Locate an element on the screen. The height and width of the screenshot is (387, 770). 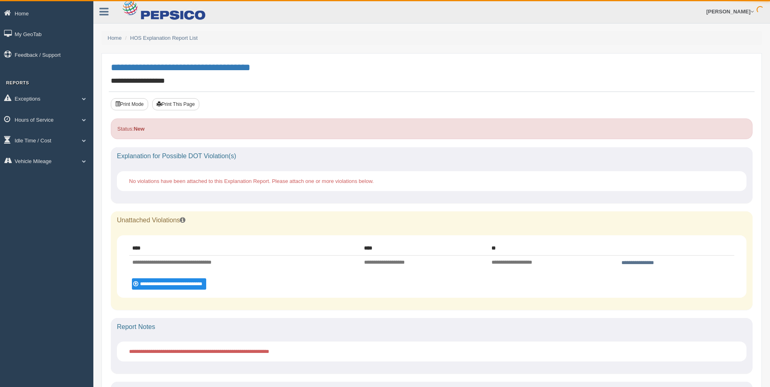
button: Print This Page is located at coordinates (176, 104).